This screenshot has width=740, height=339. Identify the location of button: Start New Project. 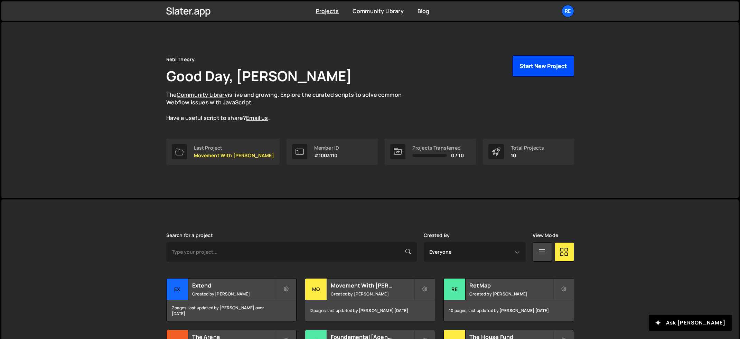
(543, 66).